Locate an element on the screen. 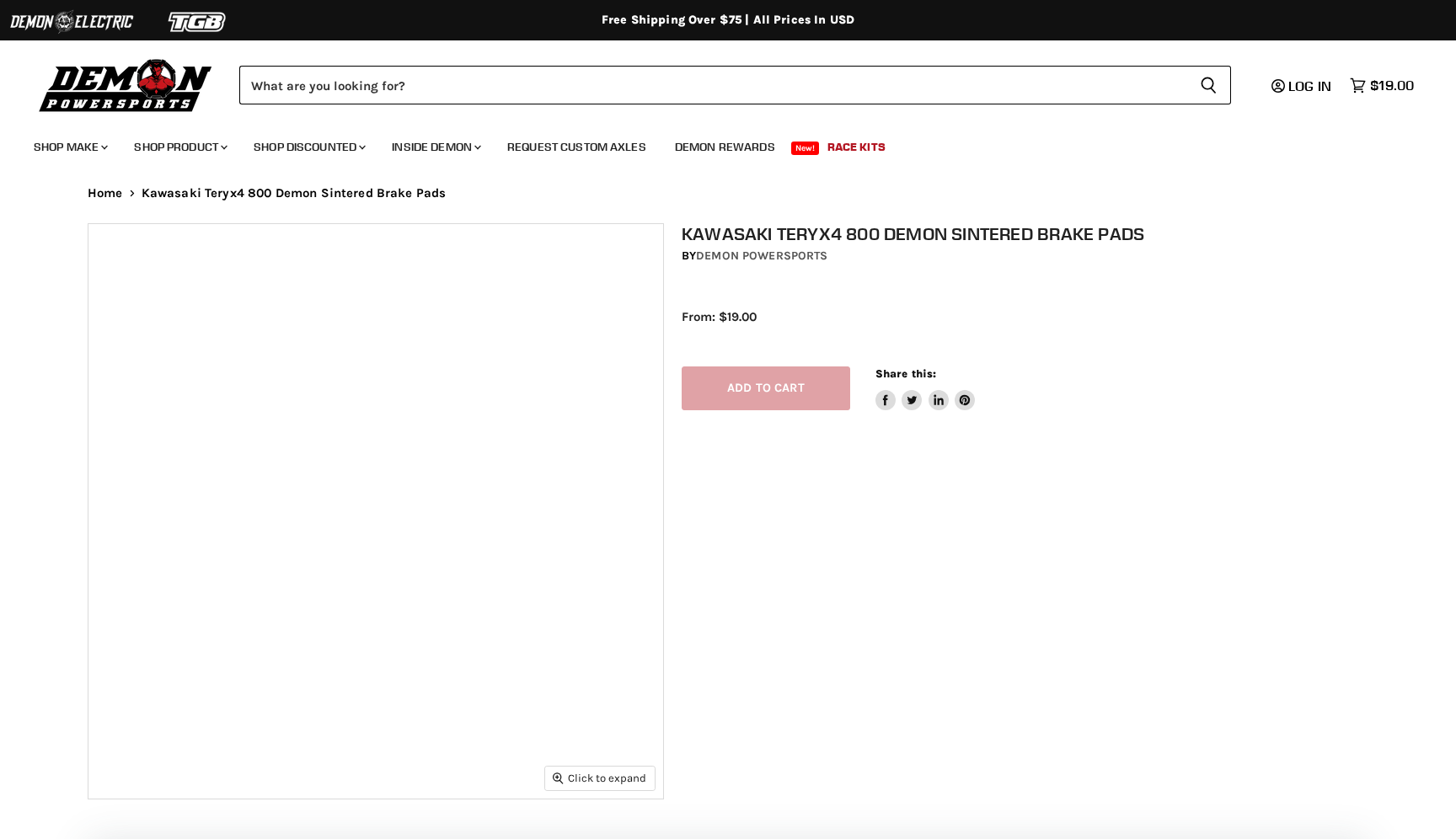 This screenshot has height=839, width=1456. div: by is located at coordinates (1034, 256).